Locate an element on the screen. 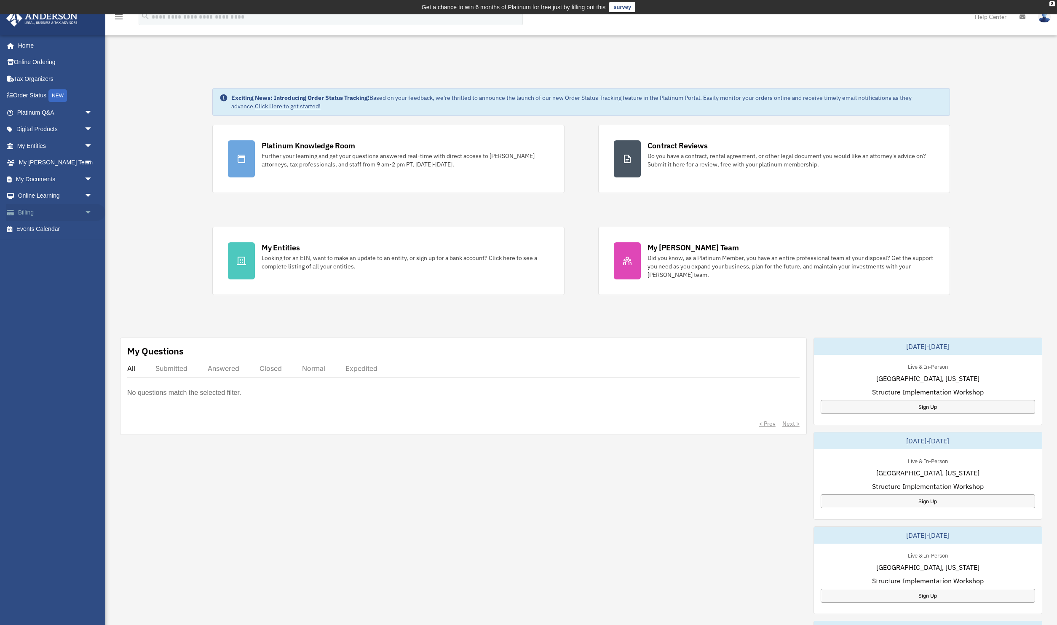 This screenshot has height=625, width=1057. div: NEW is located at coordinates (58, 96).